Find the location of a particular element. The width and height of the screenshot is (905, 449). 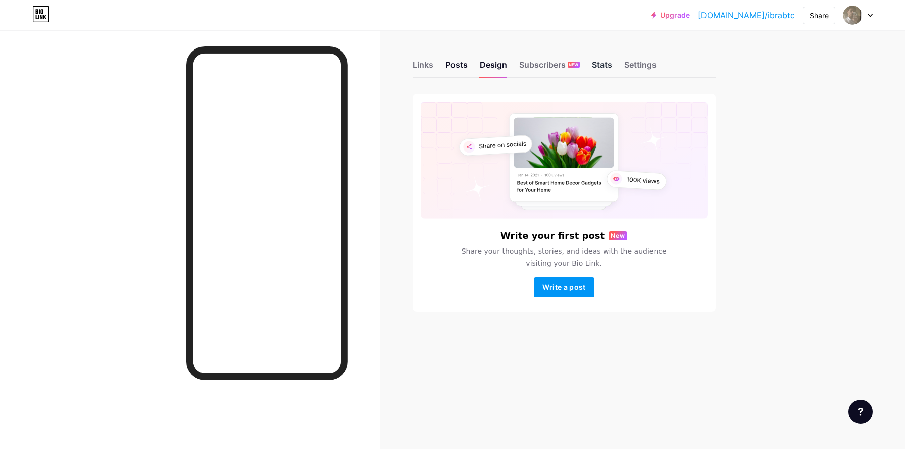

span: New is located at coordinates (618, 236).